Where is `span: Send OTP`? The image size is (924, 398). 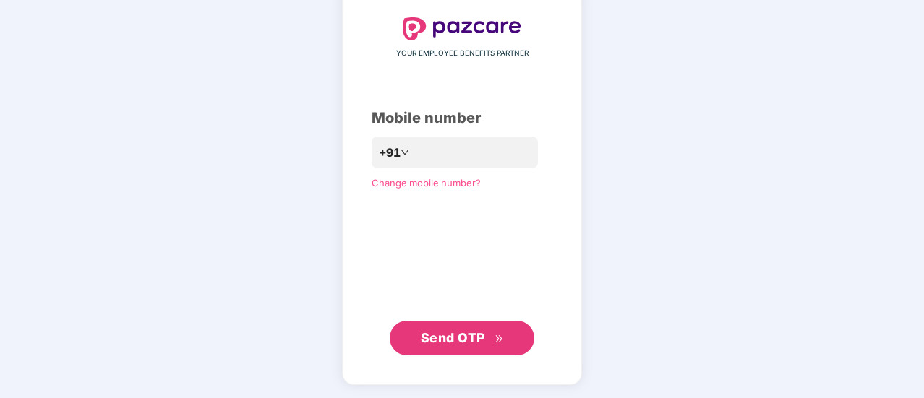 span: Send OTP is located at coordinates (453, 338).